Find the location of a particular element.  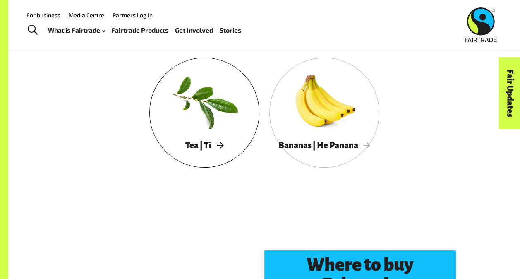

a: Stories is located at coordinates (230, 30).